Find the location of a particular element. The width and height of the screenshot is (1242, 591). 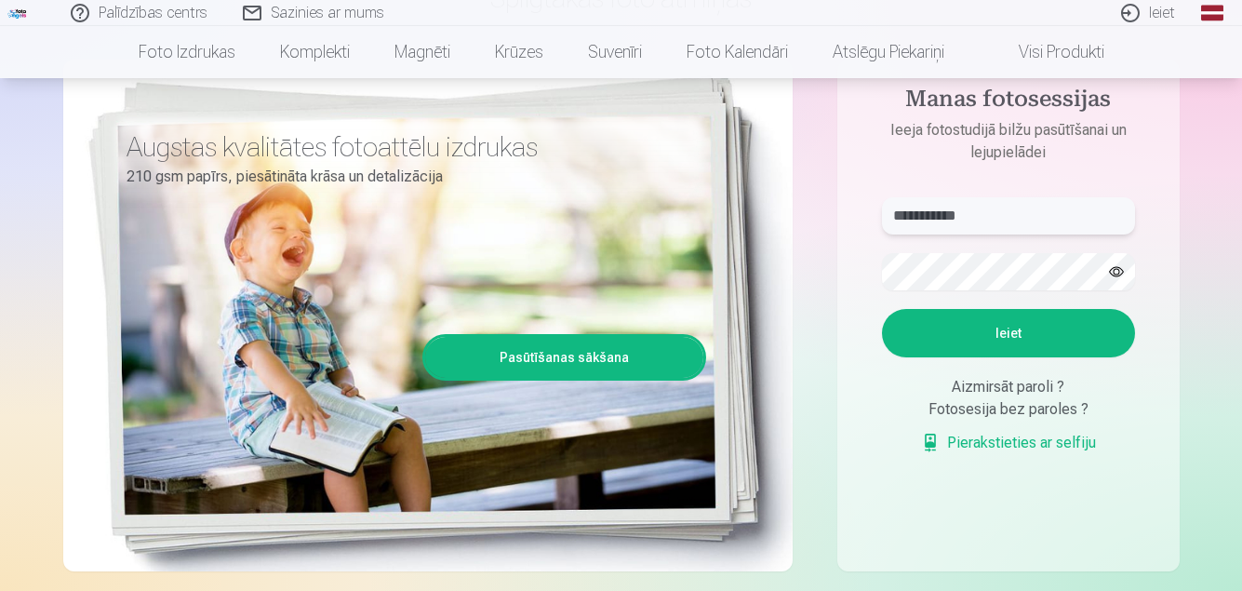

a: Magnēti is located at coordinates (422, 52).